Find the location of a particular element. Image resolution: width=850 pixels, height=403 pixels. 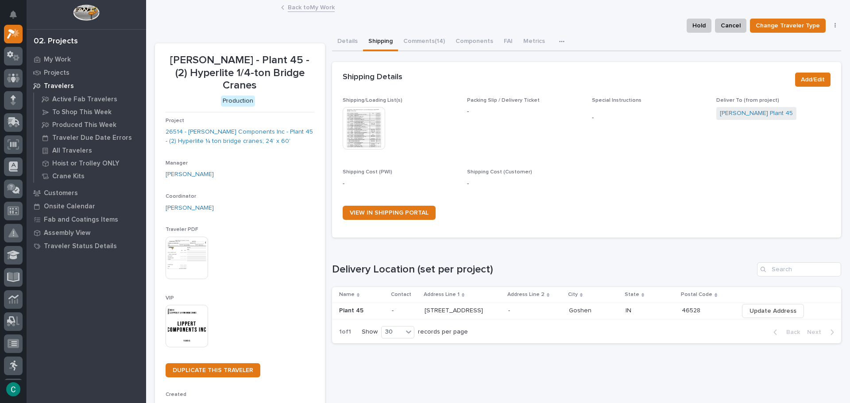

button: Next is located at coordinates (822, 332).